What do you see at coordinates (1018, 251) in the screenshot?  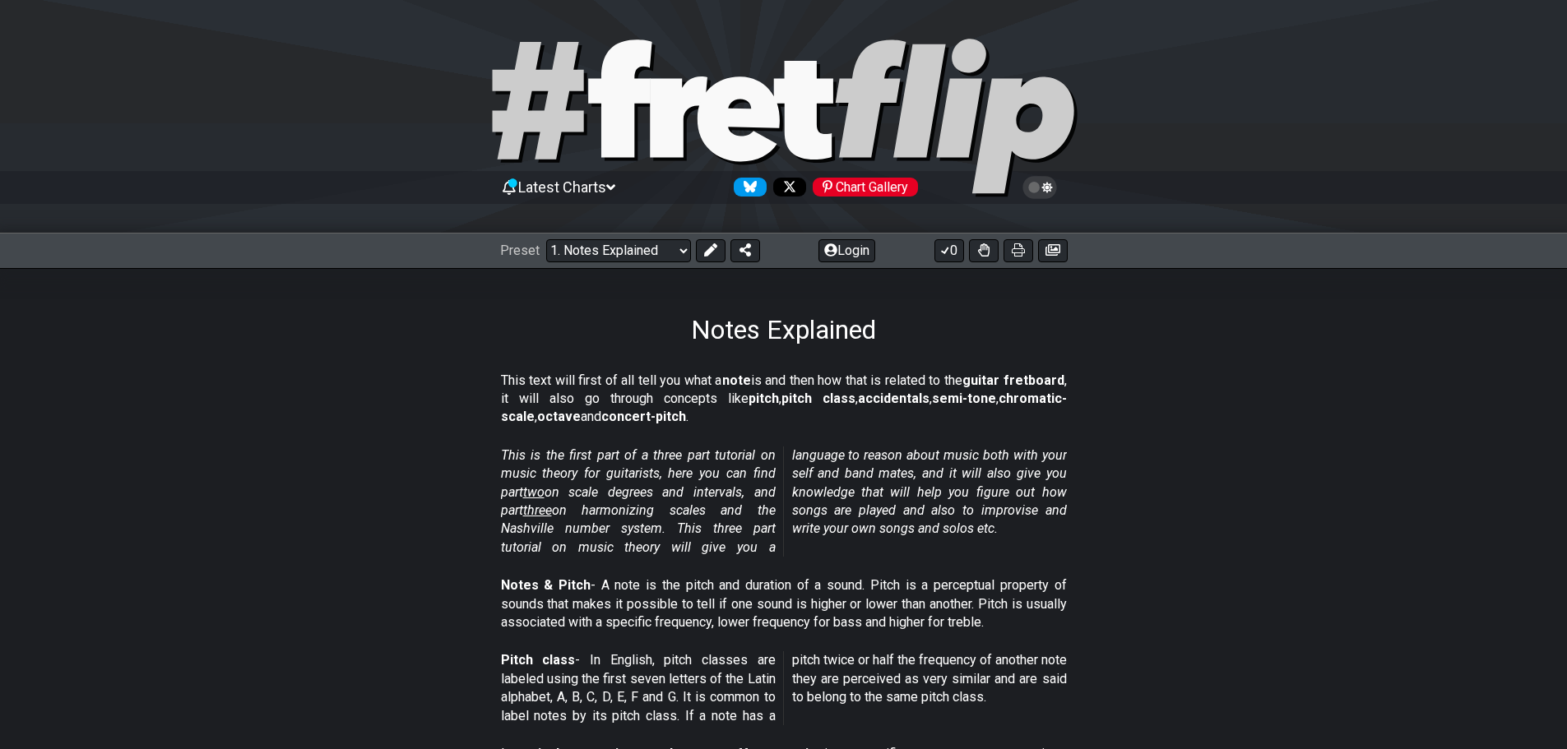 I see `button: Print` at bounding box center [1018, 251].